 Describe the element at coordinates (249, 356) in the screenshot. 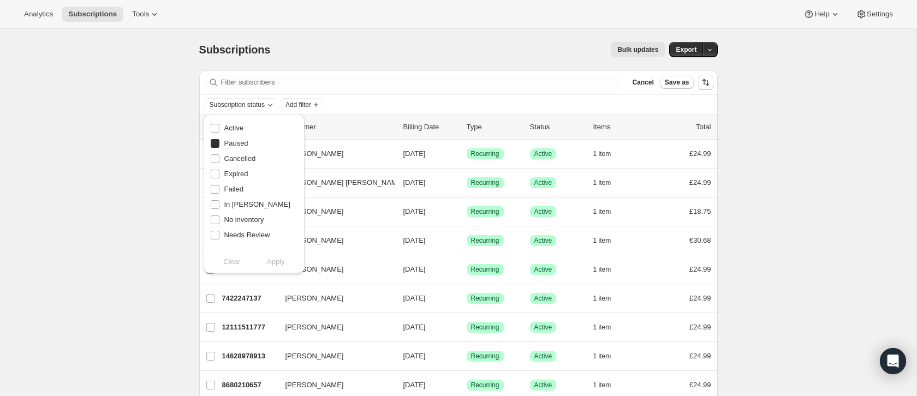

I see `p: 14628978913` at that location.